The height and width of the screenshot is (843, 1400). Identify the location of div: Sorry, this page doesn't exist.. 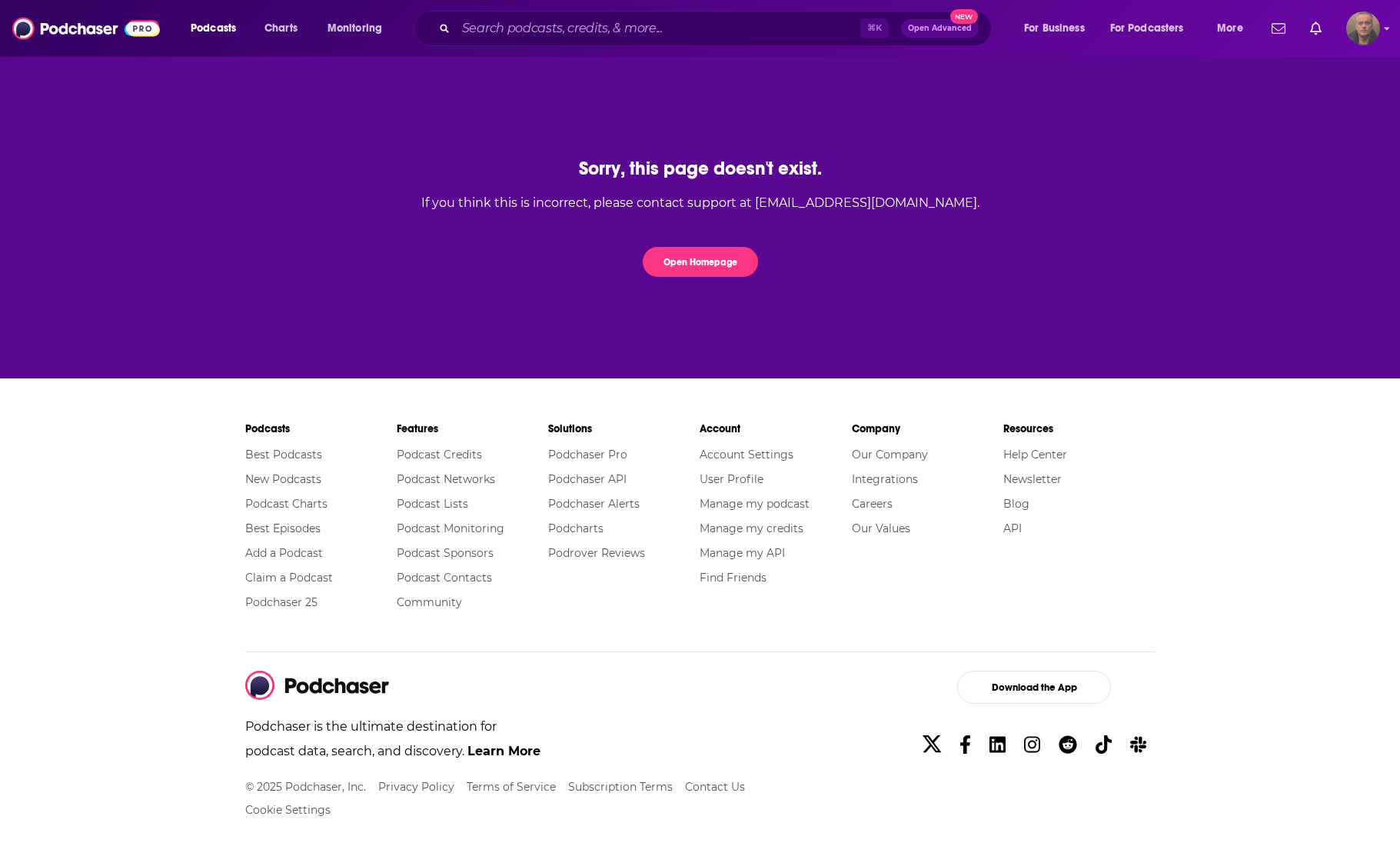
(700, 168).